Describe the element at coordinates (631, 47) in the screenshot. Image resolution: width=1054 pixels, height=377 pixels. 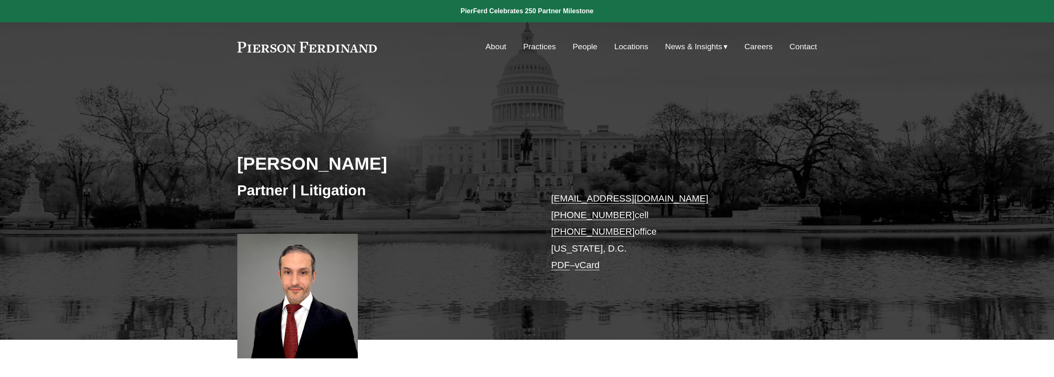
I see `a: Locations` at that location.